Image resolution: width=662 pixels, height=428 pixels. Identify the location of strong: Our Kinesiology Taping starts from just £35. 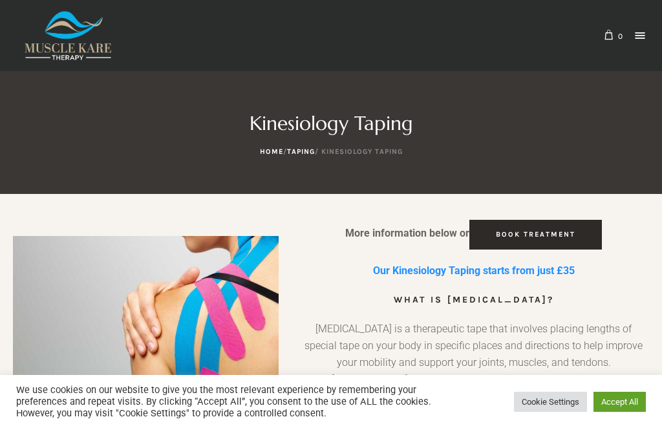
(474, 270).